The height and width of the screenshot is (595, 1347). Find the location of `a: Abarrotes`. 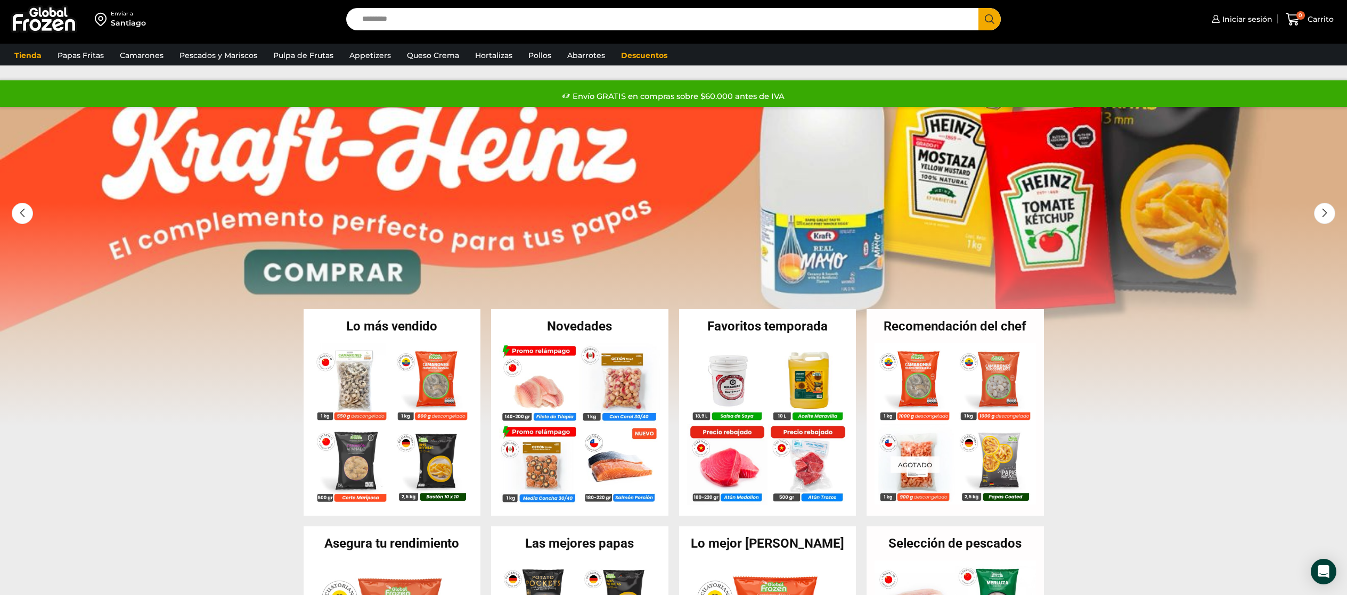

a: Abarrotes is located at coordinates (586, 55).